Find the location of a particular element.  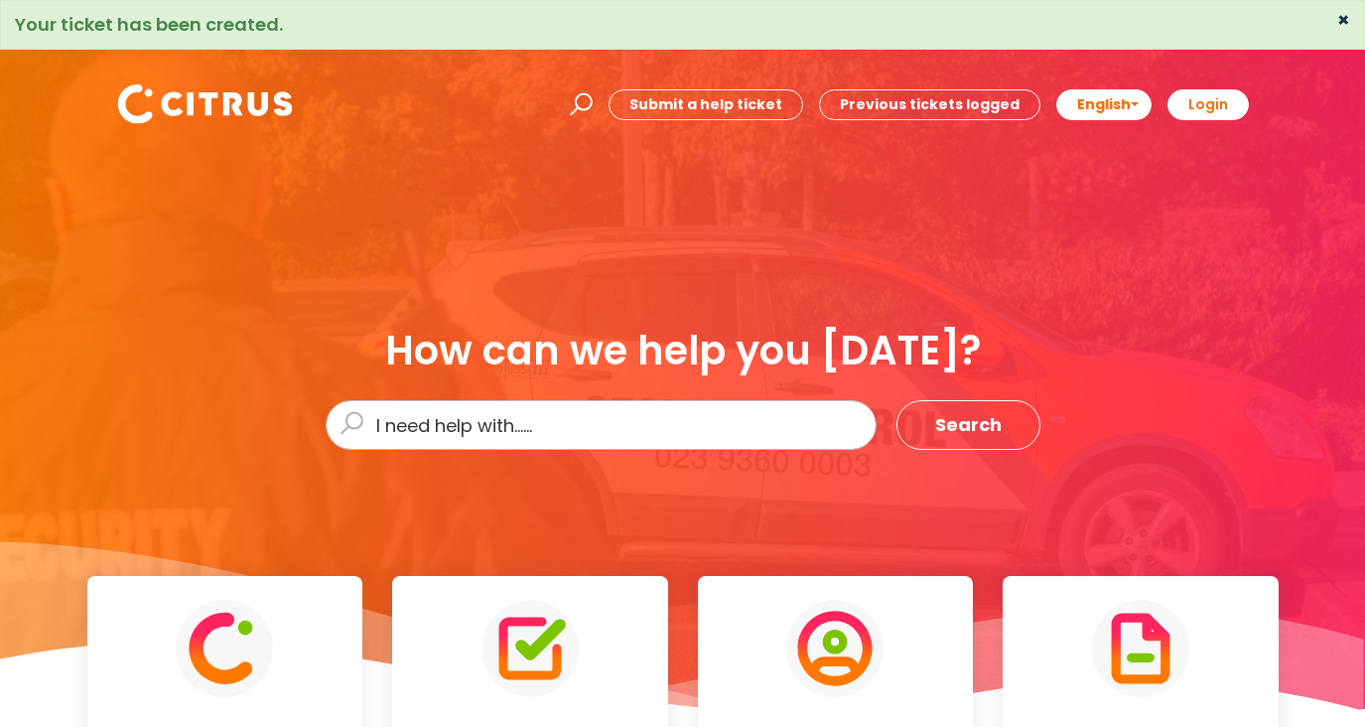

span: Search is located at coordinates (968, 425).